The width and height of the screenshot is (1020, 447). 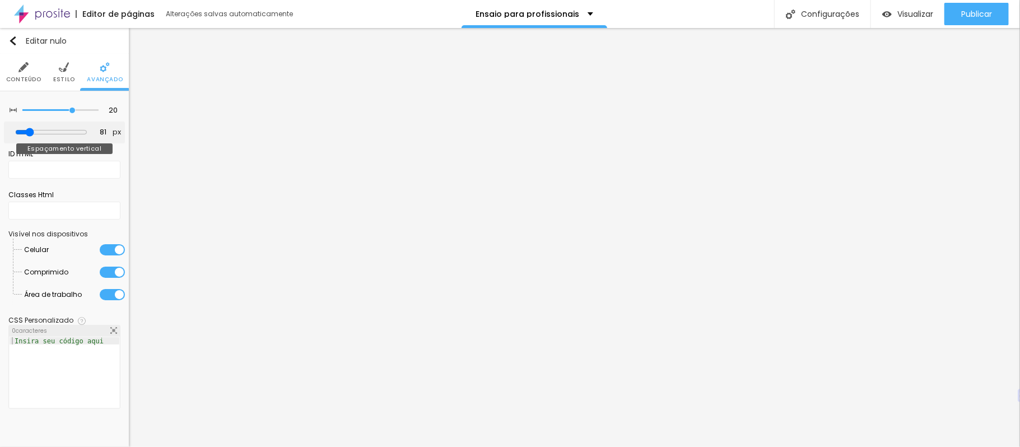 What do you see at coordinates (31, 331) in the screenshot?
I see `font: caracteres` at bounding box center [31, 331].